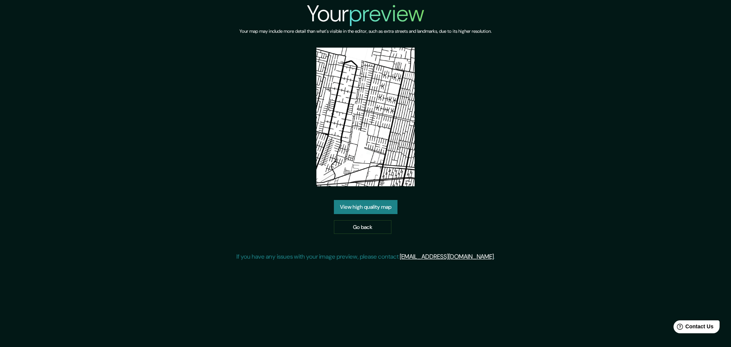 The height and width of the screenshot is (347, 731). Describe the element at coordinates (365, 117) in the screenshot. I see `img: created-map-preview` at that location.